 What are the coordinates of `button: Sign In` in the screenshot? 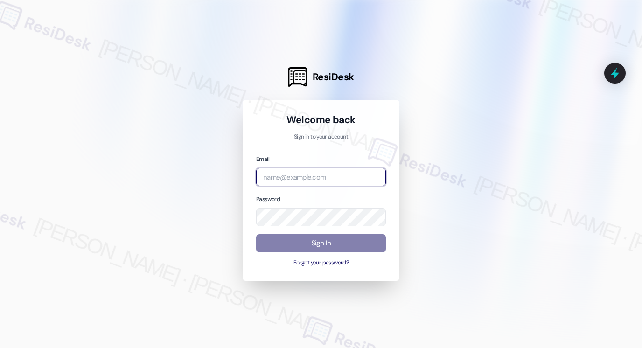 It's located at (321, 243).